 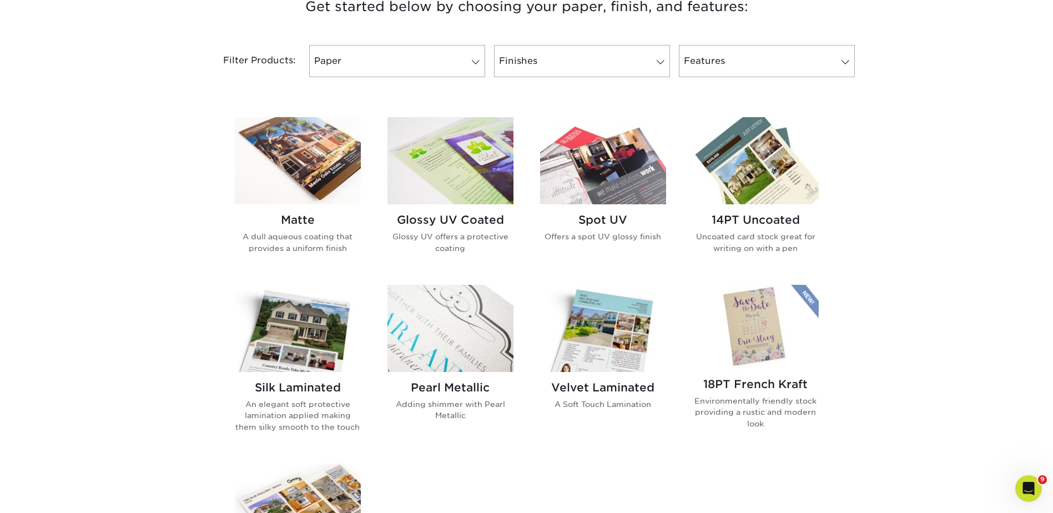 I want to click on a: 18PT French Kraft Sell Sheets 18PT French Kraft Environmentally friendly stock providing a rustic..., so click(x=755, y=367).